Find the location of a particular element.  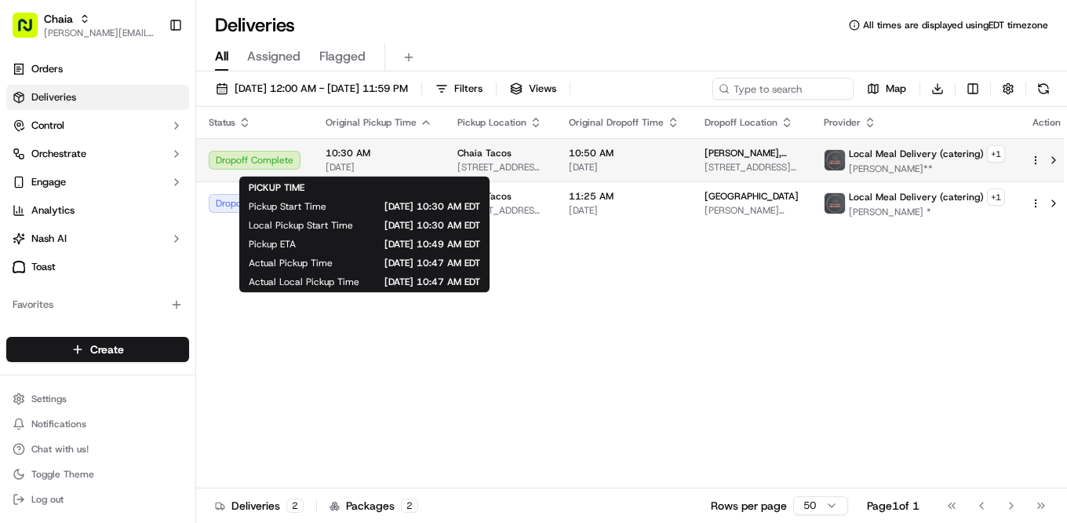

div: We're available if you need us! is located at coordinates (143, 172).